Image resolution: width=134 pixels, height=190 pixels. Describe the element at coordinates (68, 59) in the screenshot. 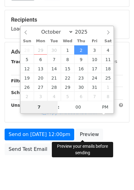

I see `span: October 8, 2025` at that location.